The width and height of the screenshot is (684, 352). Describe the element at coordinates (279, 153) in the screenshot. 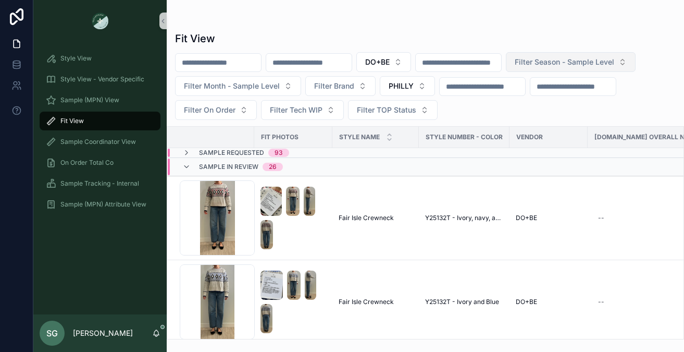

I see `div: 93` at that location.